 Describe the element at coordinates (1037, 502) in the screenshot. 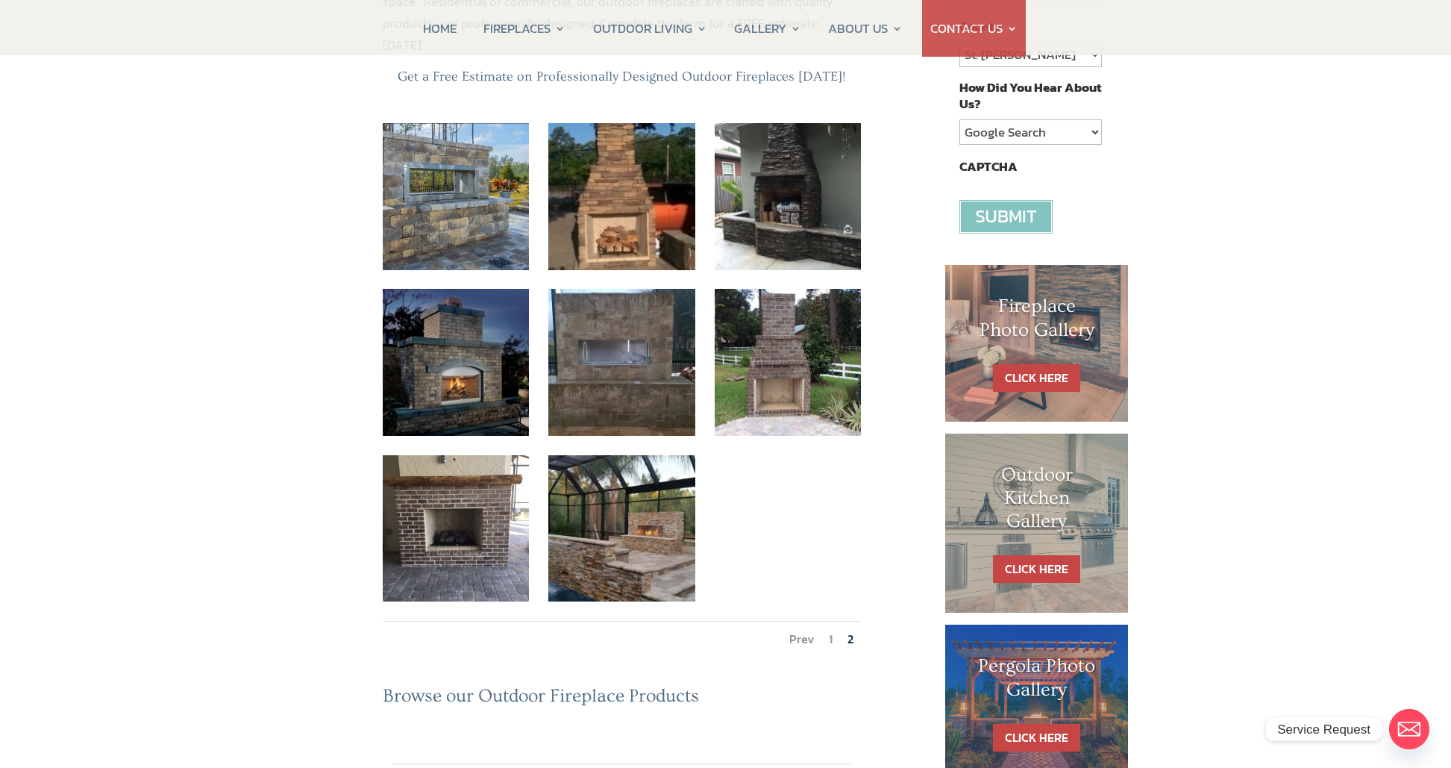

I see `h1: Outdoor Kitchen Gallery` at that location.